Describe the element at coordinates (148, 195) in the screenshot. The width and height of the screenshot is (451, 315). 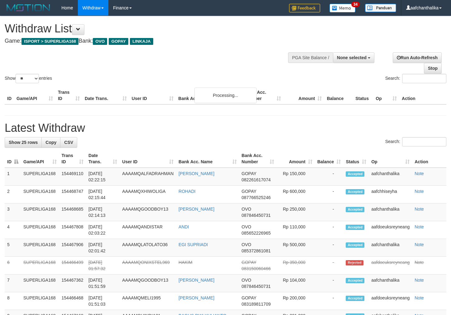
I see `td: AAAAMQXHIWOLIGA` at that location.